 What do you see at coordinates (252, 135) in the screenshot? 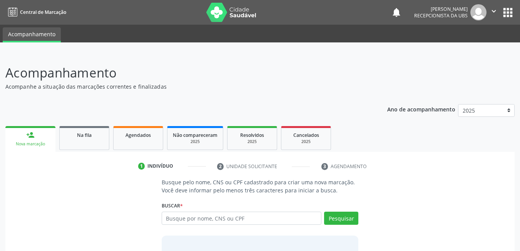
I see `span: Resolvidos` at bounding box center [252, 135].